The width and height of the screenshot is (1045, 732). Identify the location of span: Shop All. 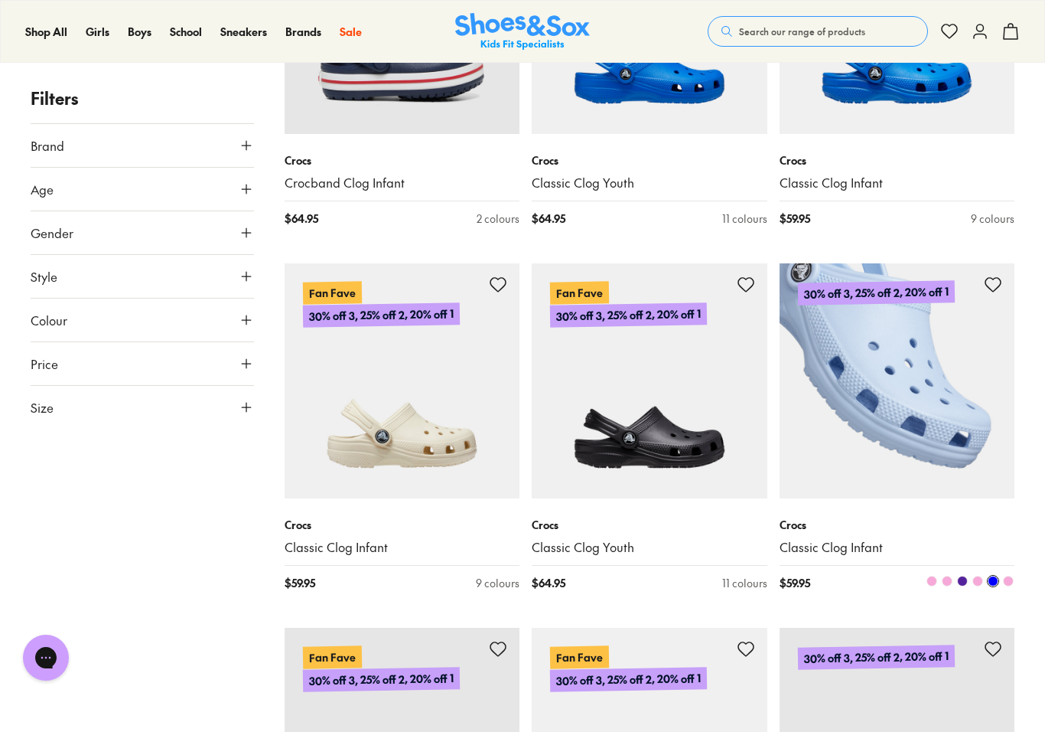
(46, 31).